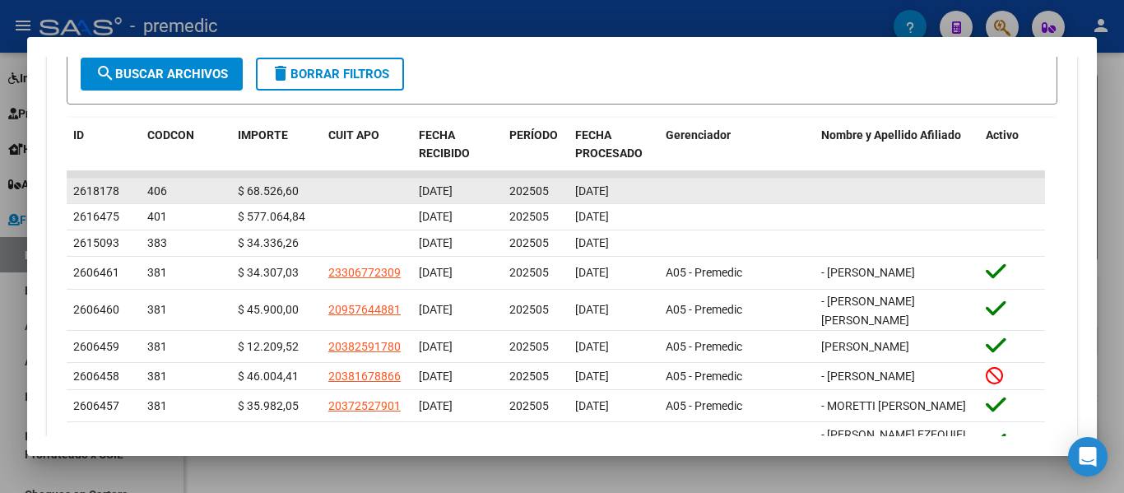 Image resolution: width=1124 pixels, height=493 pixels. What do you see at coordinates (330, 74) in the screenshot?
I see `button: Borrar Filtros` at bounding box center [330, 74].